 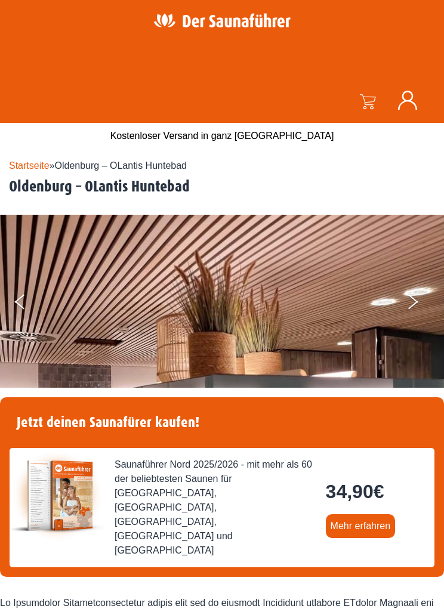 I want to click on a: Startseite, so click(x=29, y=165).